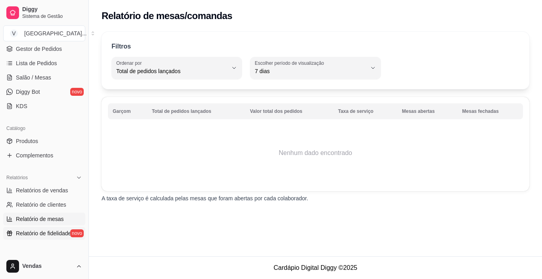  Describe the element at coordinates (21, 106) in the screenshot. I see `span: KDS` at that location.